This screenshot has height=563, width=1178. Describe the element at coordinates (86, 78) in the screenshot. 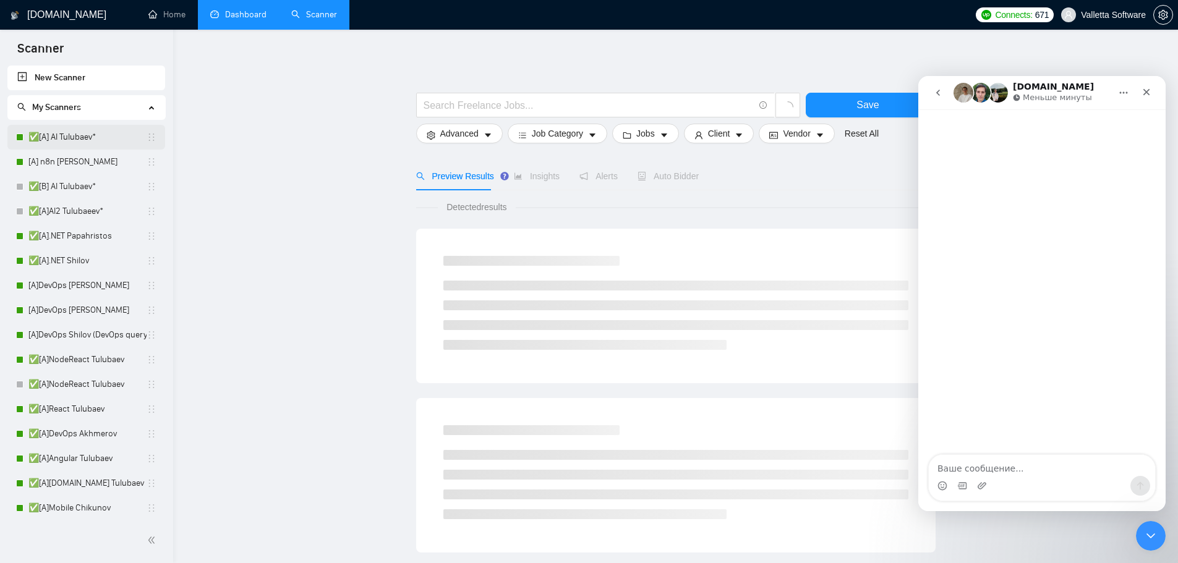

I see `li: New Scanner` at that location.